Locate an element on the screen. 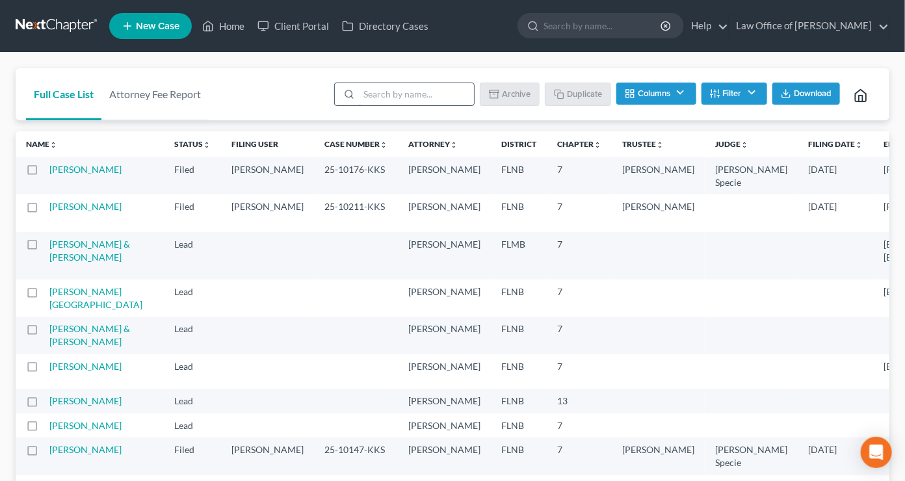  a: Full Case List is located at coordinates (64, 94).